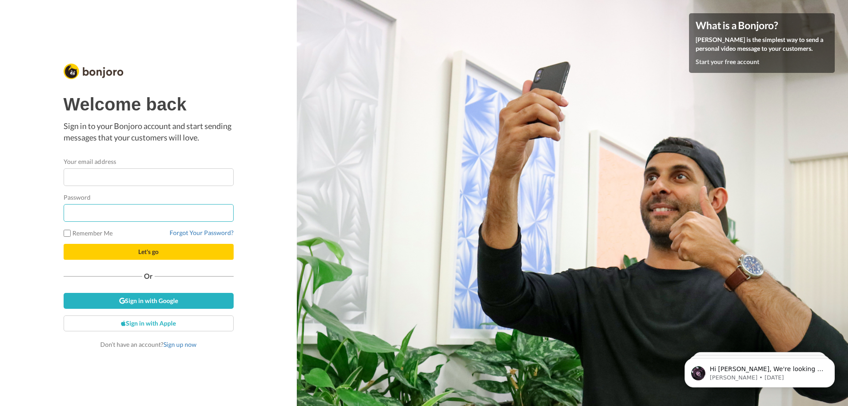 Image resolution: width=848 pixels, height=406 pixels. Describe the element at coordinates (88, 233) in the screenshot. I see `label: Remember Me` at that location.